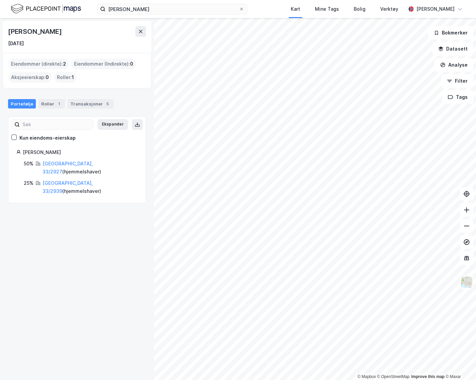 This screenshot has height=380, width=476. I want to click on div: Eiendommer (Indirekte) :, so click(103, 64).